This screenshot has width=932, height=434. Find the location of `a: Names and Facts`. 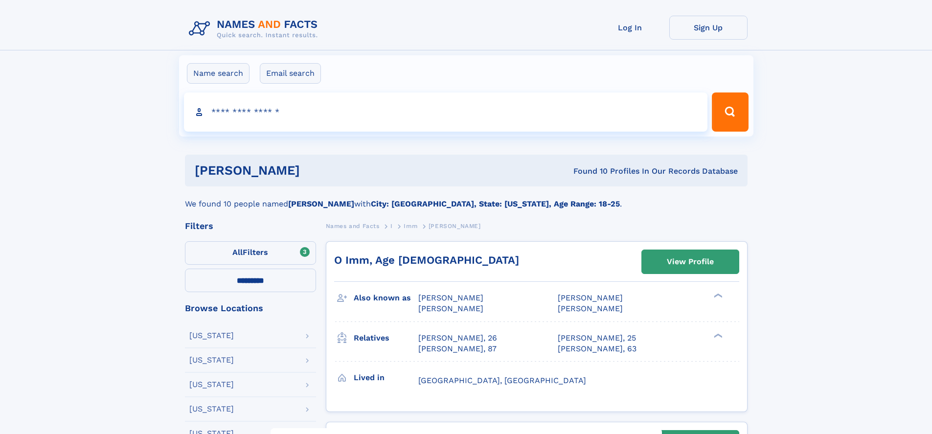

a: Names and Facts is located at coordinates (353, 226).